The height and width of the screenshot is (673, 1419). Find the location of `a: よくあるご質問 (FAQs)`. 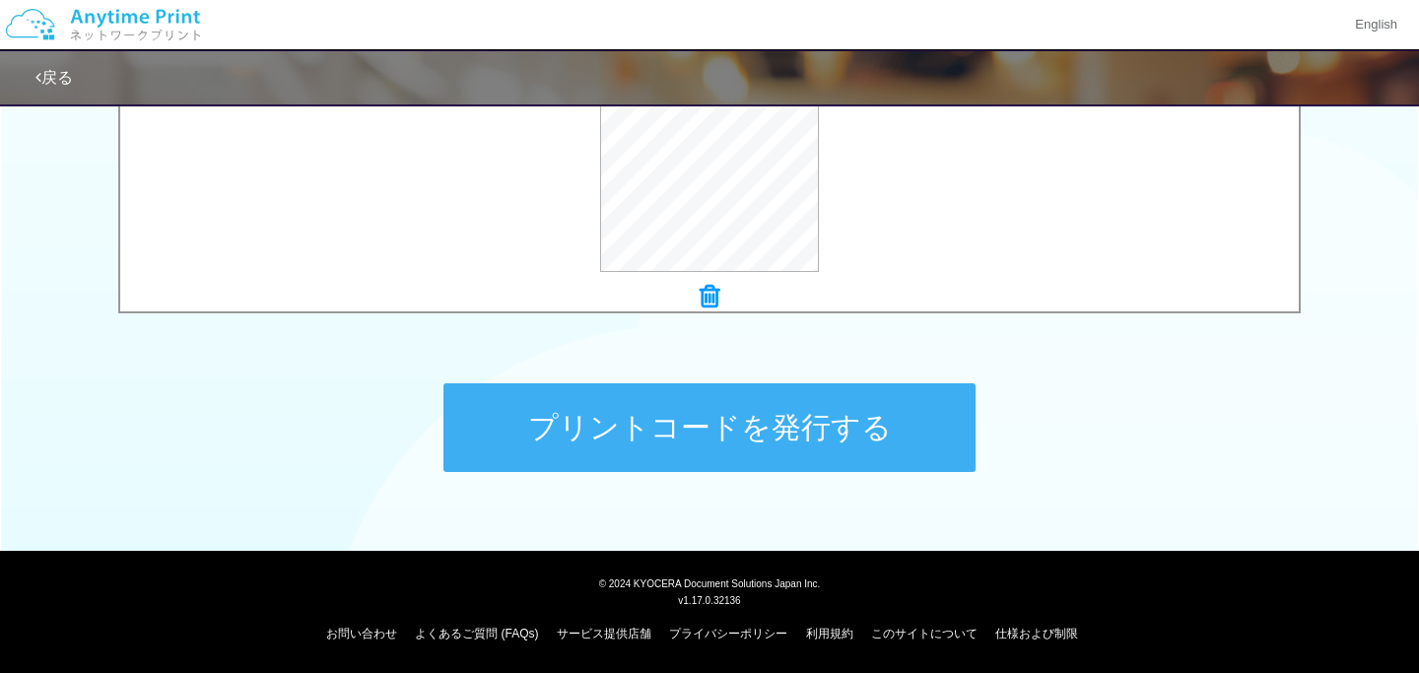

a: よくあるご質問 (FAQs) is located at coordinates (476, 633).